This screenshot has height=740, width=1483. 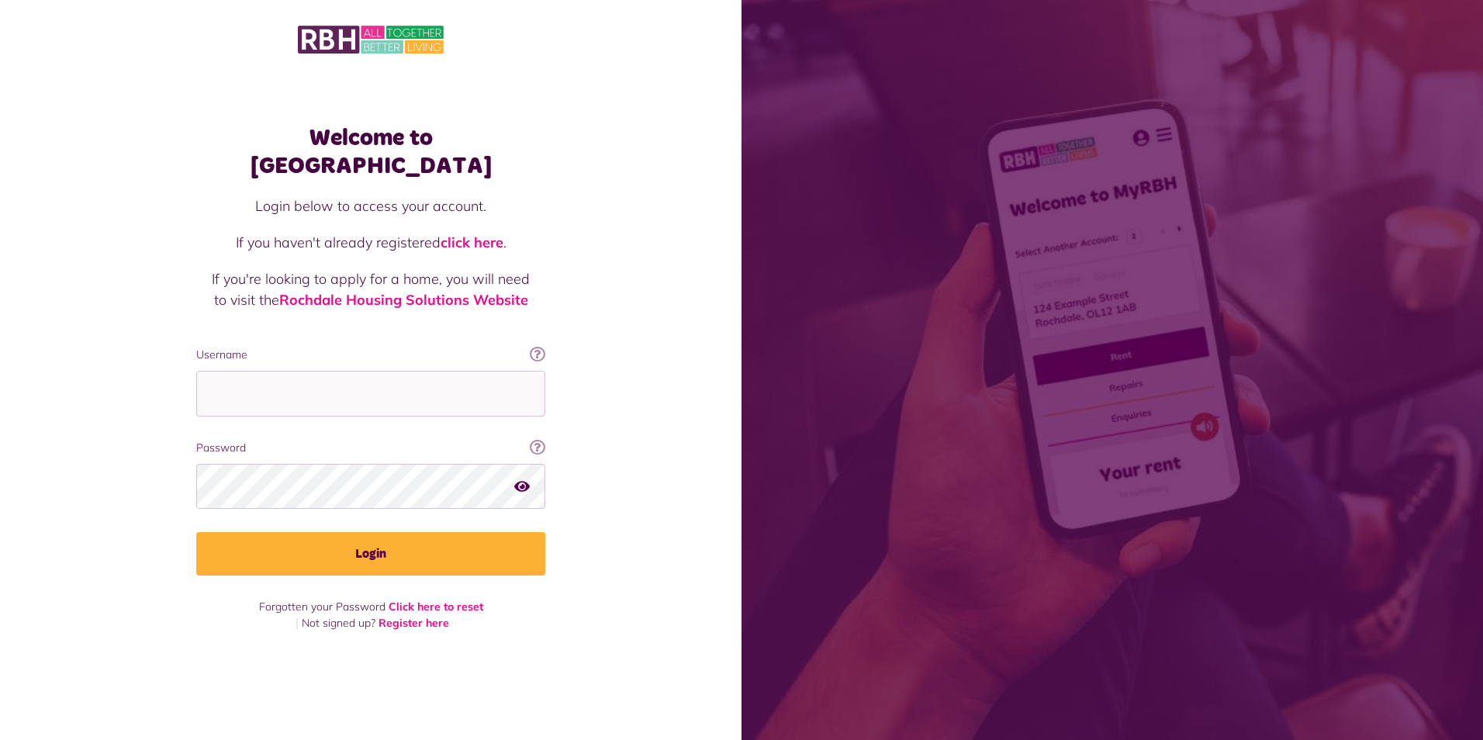 I want to click on a: Register here, so click(x=413, y=623).